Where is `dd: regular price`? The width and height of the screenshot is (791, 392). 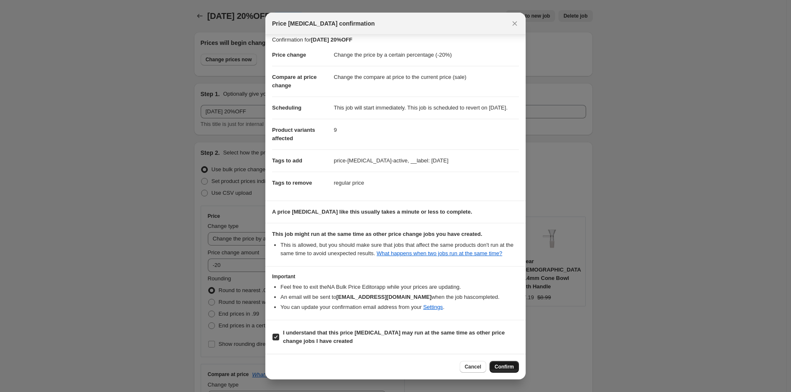 dd: regular price is located at coordinates (426, 183).